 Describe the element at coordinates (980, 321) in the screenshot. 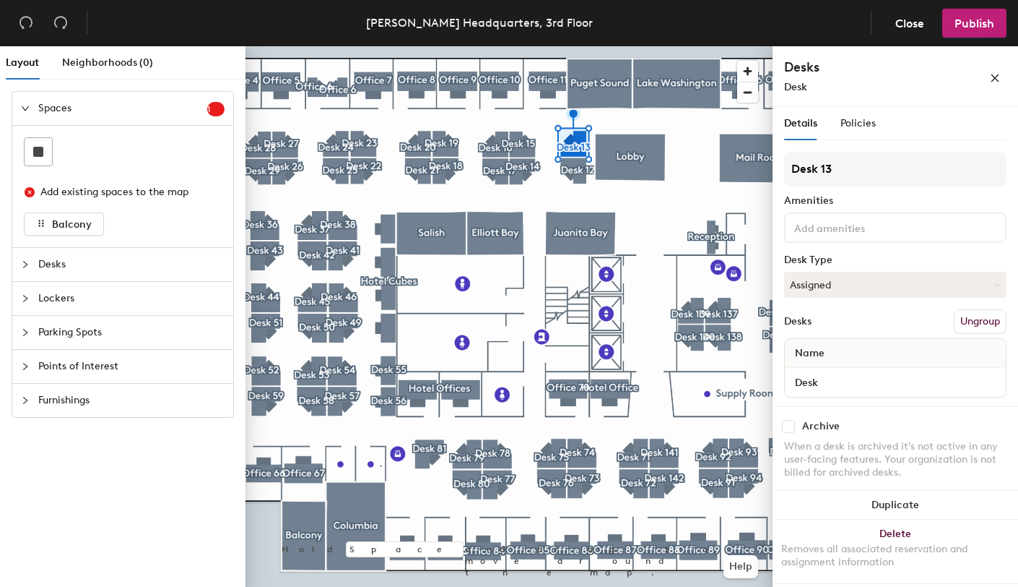

I see `button: Ungroup` at that location.